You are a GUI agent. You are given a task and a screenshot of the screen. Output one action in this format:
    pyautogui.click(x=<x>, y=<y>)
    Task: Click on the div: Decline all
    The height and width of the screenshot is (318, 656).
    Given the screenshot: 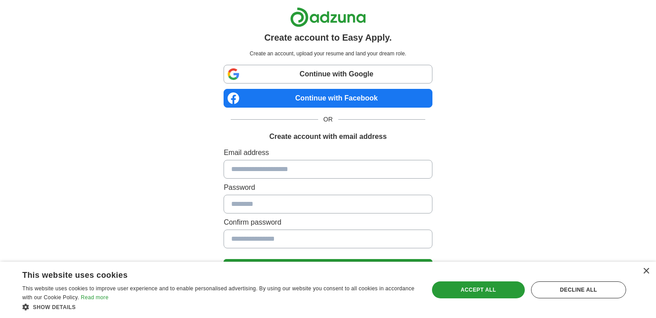 What is the action you would take?
    pyautogui.click(x=579, y=290)
    